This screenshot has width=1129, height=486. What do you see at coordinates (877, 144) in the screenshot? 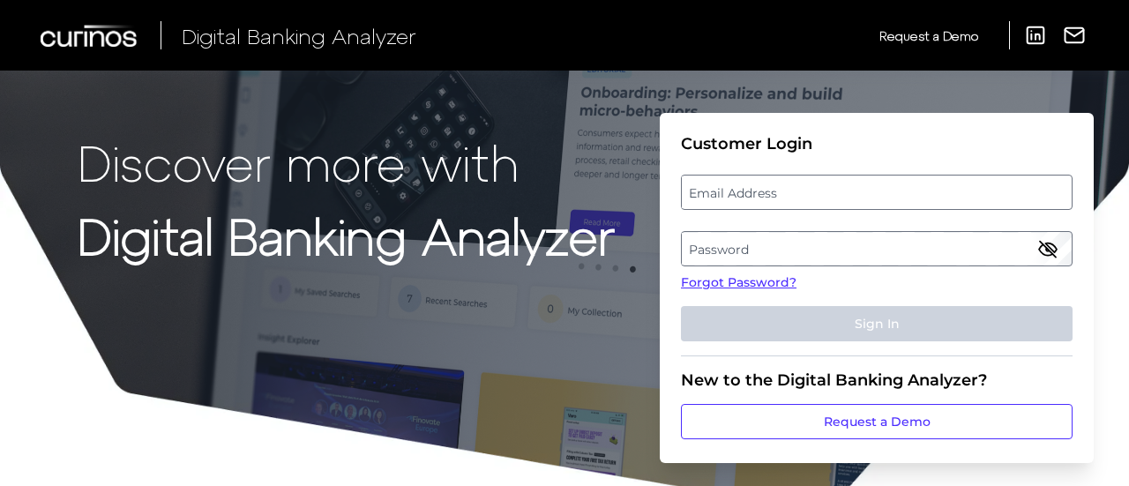
I see `div: Customer Login` at bounding box center [877, 144].